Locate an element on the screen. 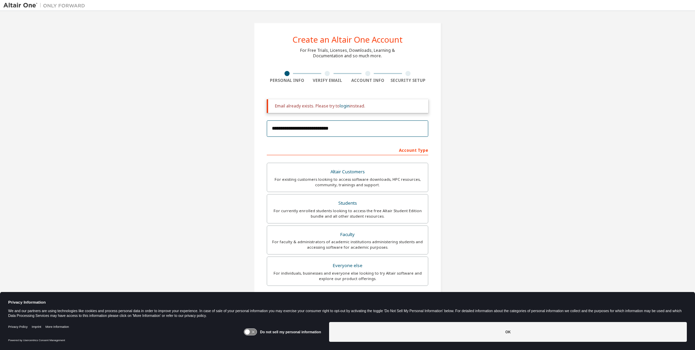 The image size is (695, 350). div: Altair Customers is located at coordinates (348, 172).